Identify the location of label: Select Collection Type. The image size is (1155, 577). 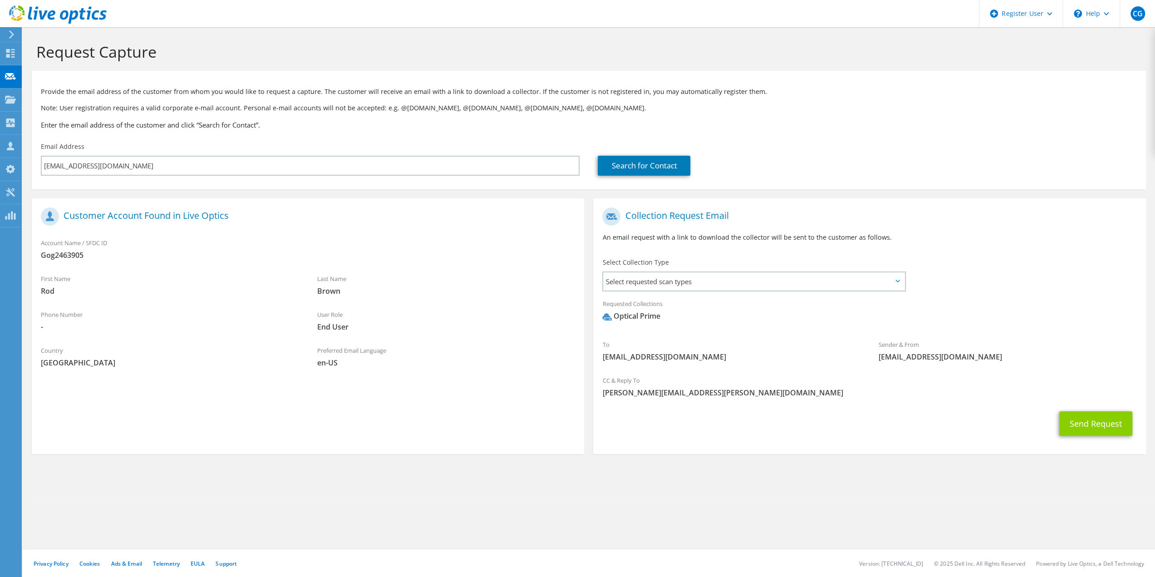
(635, 262).